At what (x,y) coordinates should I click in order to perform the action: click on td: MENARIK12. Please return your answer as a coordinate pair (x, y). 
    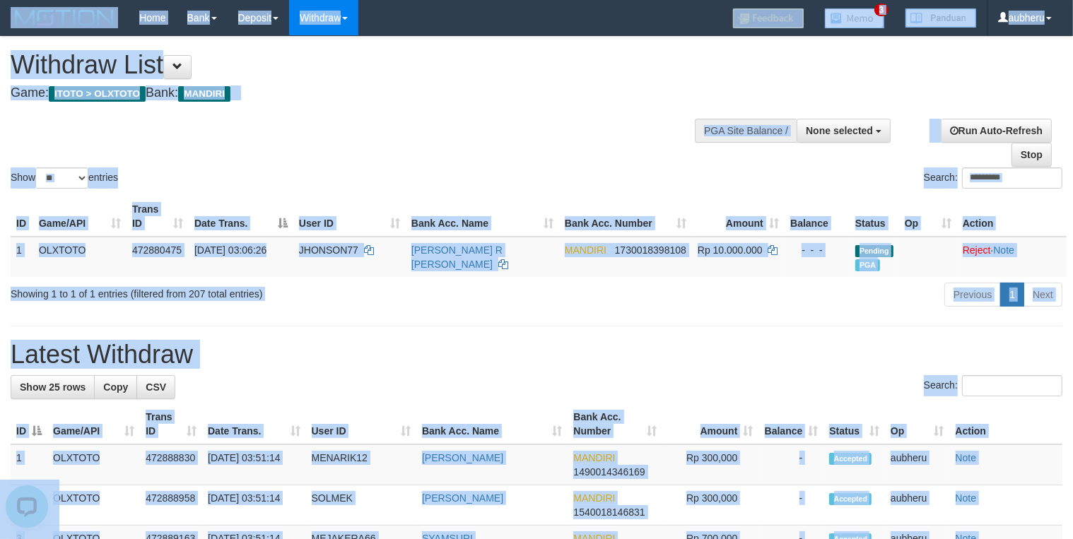
    Looking at the image, I should click on (361, 465).